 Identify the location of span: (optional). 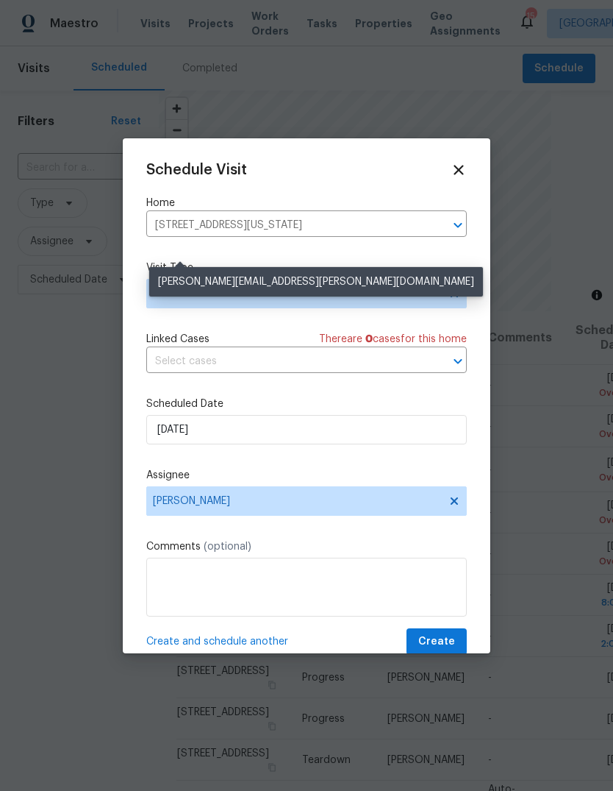
(227, 546).